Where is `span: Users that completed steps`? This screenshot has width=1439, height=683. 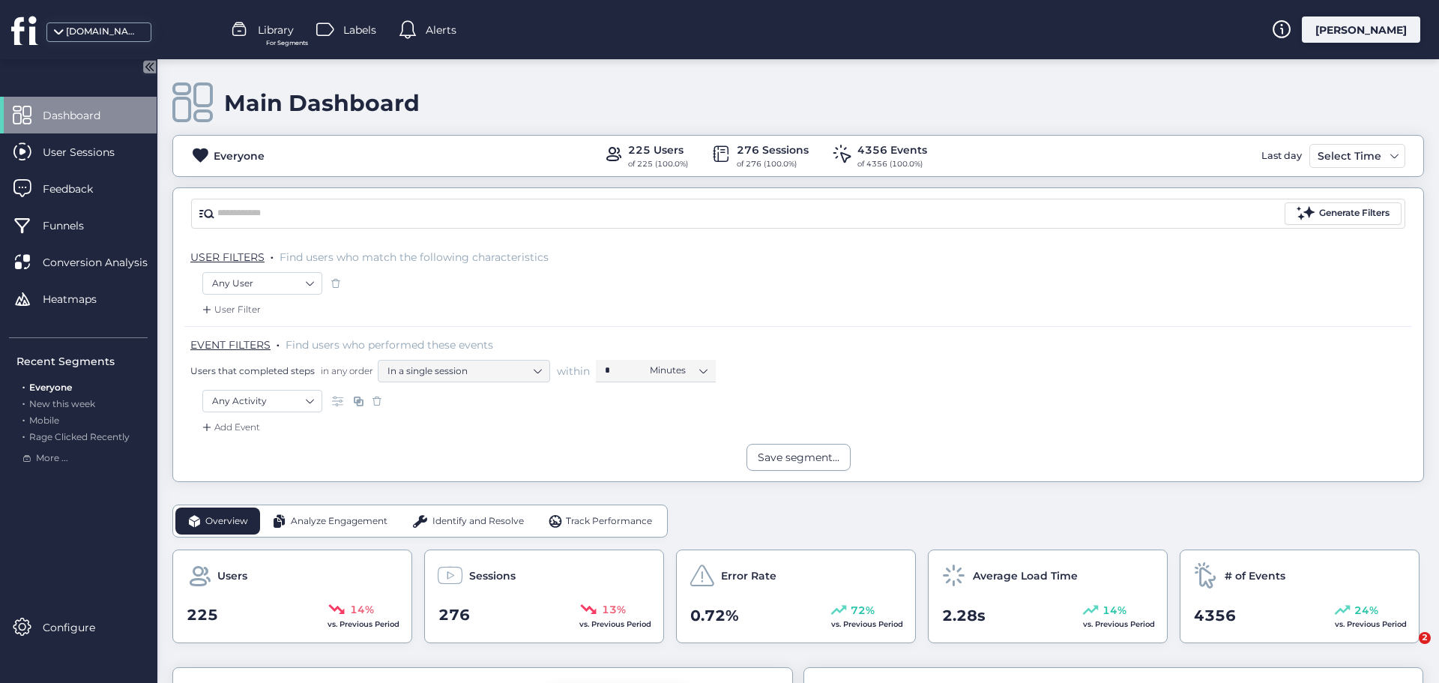
span: Users that completed steps is located at coordinates (253, 370).